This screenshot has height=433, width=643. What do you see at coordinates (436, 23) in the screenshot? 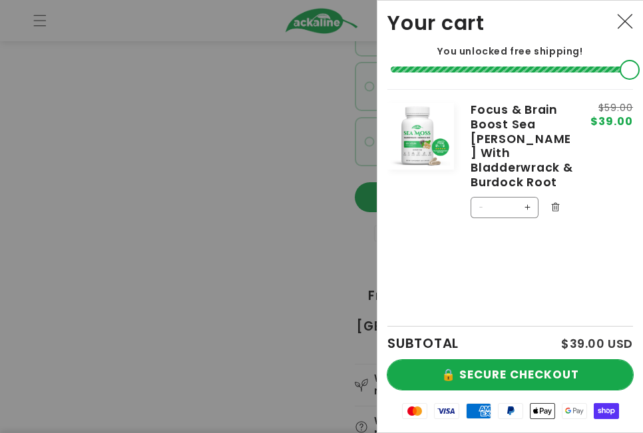
I see `h2: Your cart` at bounding box center [436, 23].